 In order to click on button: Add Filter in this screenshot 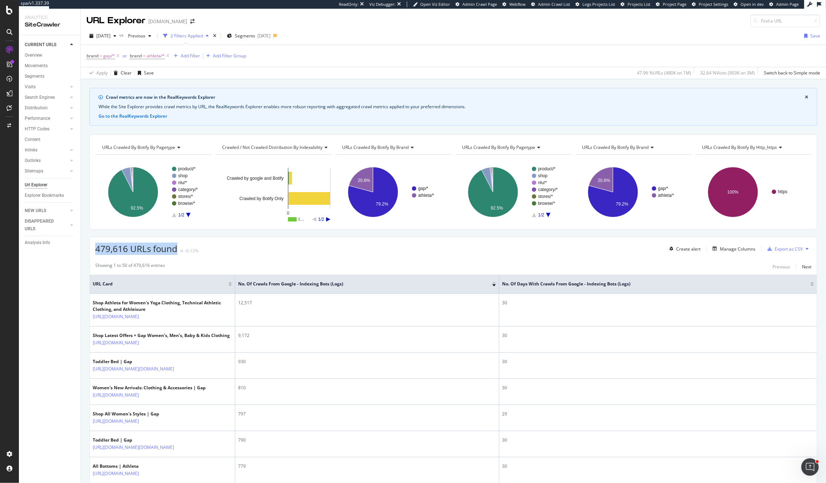, I will do `click(185, 56)`.